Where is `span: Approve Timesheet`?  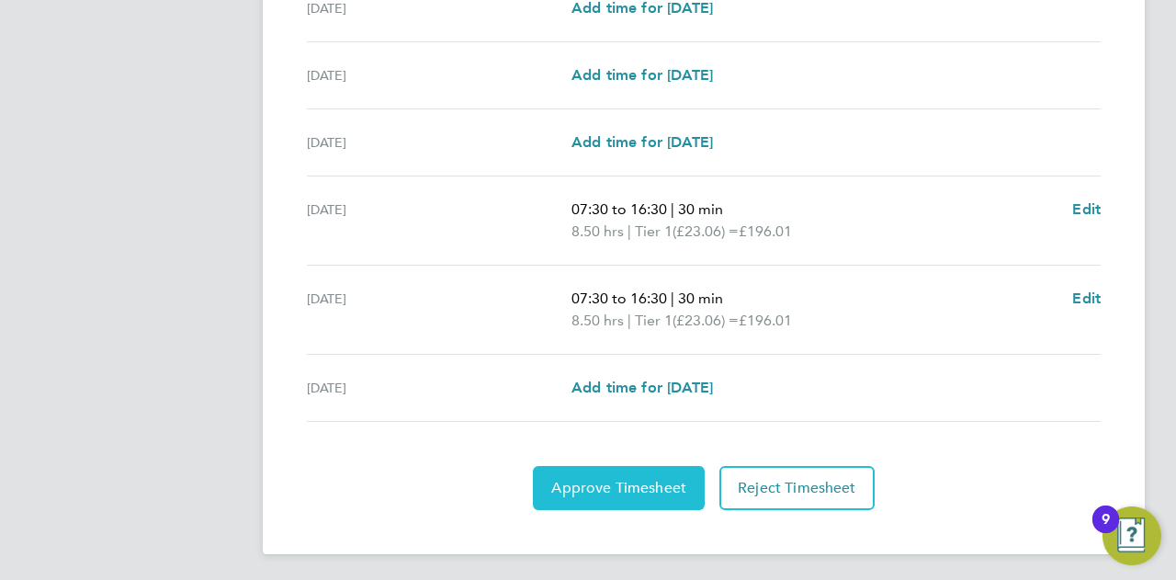
span: Approve Timesheet is located at coordinates (618, 488).